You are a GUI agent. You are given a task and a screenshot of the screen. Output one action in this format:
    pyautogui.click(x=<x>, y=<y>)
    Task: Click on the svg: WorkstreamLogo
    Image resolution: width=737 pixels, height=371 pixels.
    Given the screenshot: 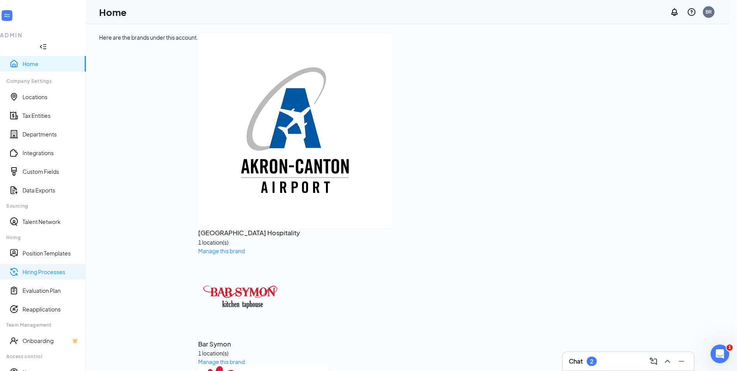 What is the action you would take?
    pyautogui.click(x=7, y=16)
    